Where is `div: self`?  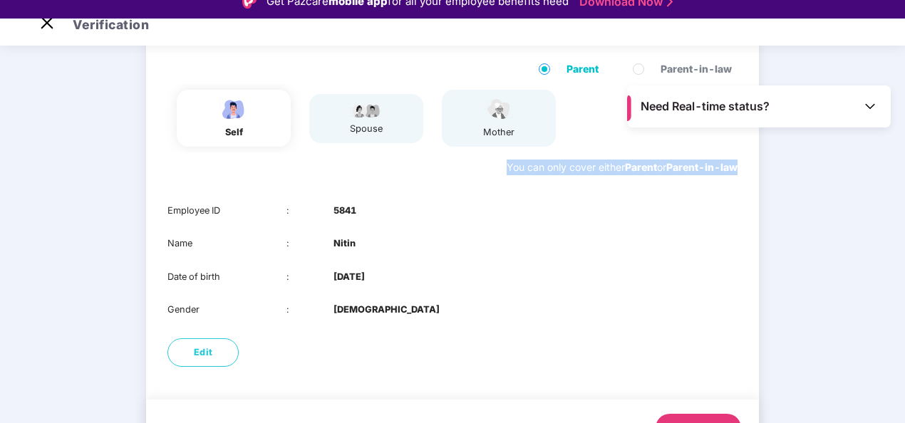
div: self is located at coordinates (234, 133).